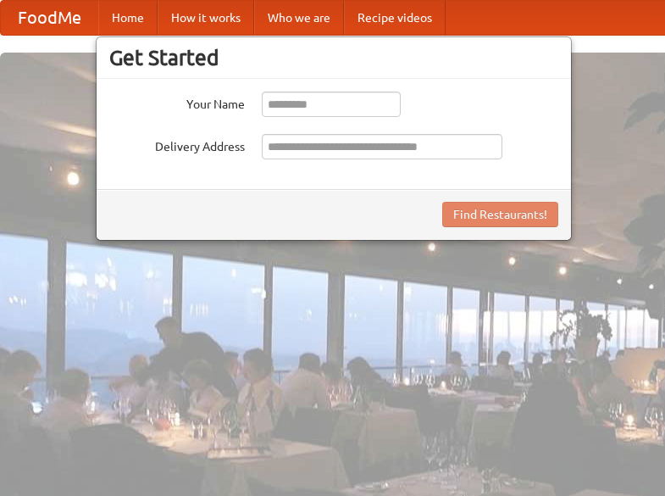 The width and height of the screenshot is (665, 496). What do you see at coordinates (299, 18) in the screenshot?
I see `a: Who we are` at bounding box center [299, 18].